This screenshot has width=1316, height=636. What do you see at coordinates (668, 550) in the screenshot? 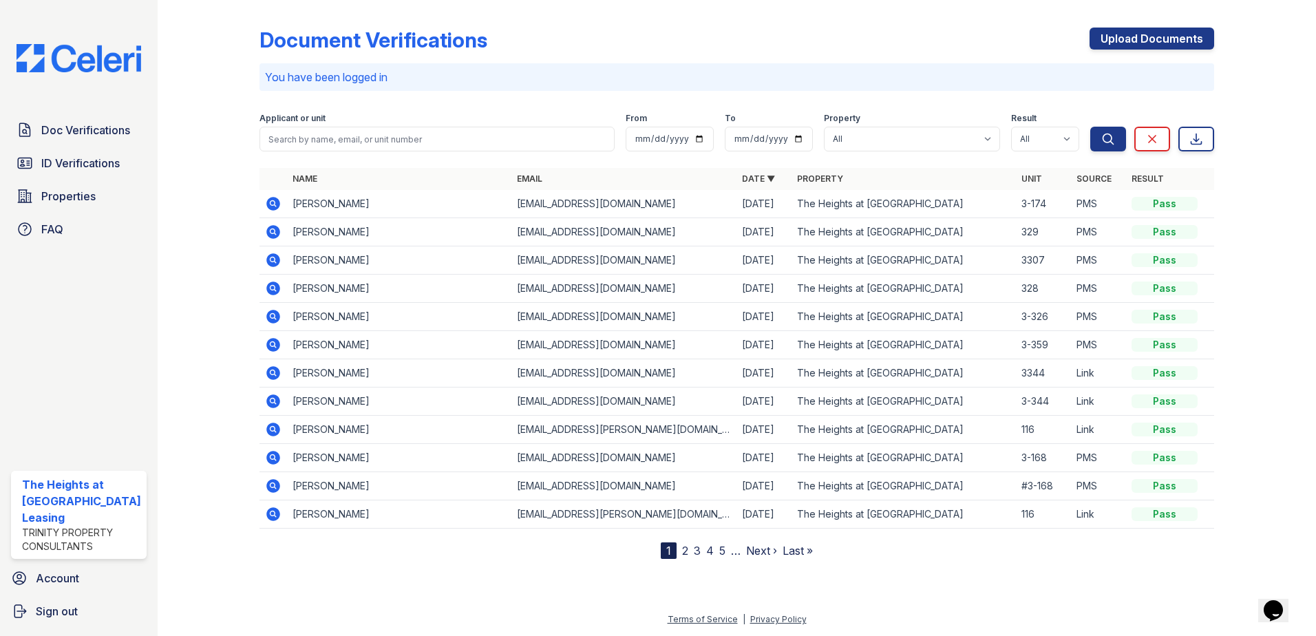
I see `div: 1` at bounding box center [668, 550].